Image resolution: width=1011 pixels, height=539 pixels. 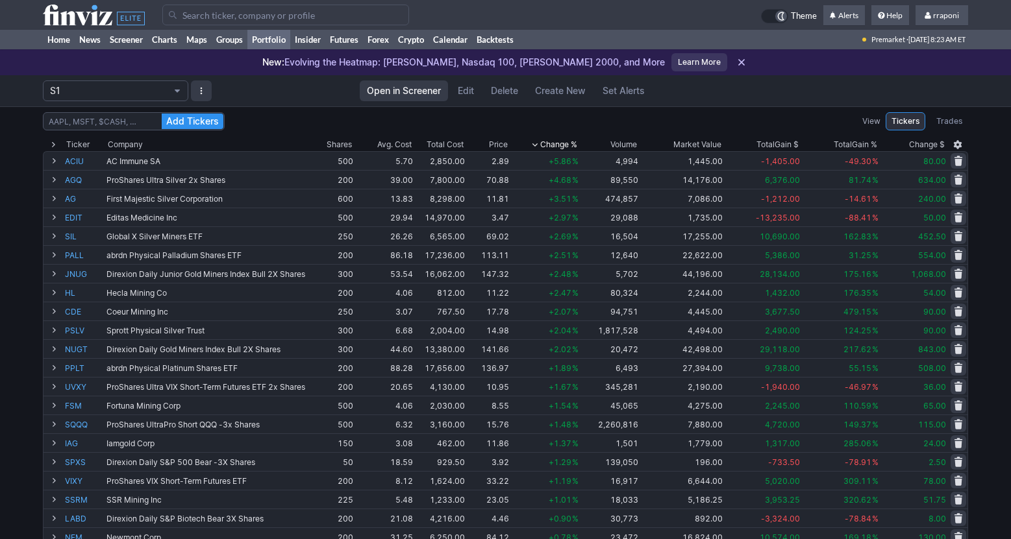 What do you see at coordinates (84, 330) in the screenshot?
I see `a: PSLV` at bounding box center [84, 330].